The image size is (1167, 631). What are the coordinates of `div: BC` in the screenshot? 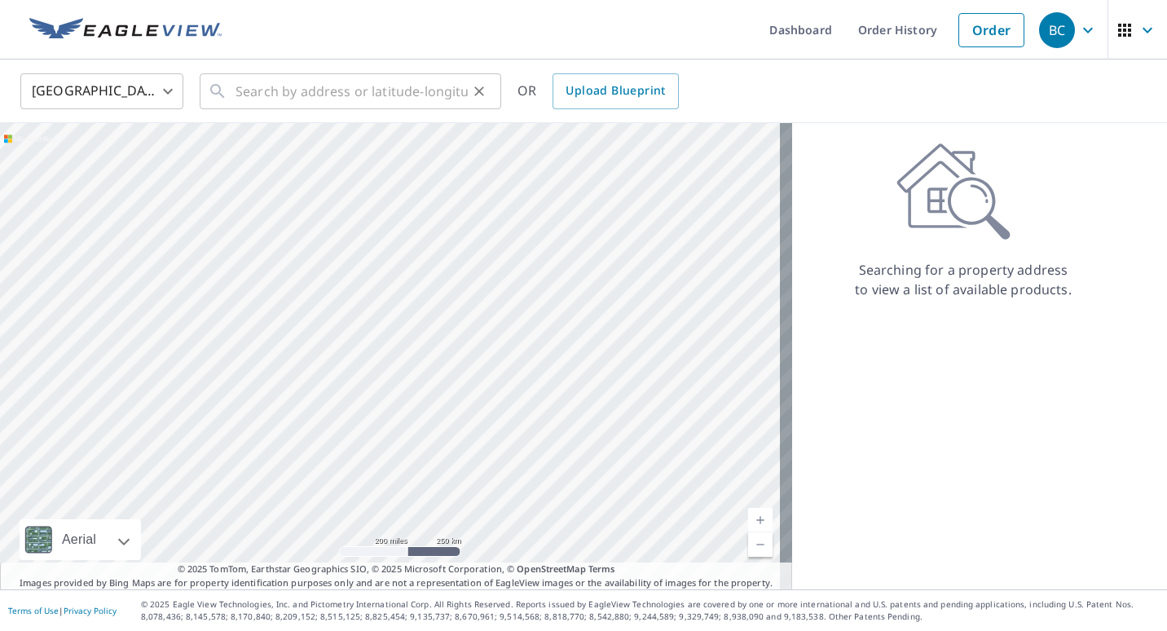 It's located at (1057, 30).